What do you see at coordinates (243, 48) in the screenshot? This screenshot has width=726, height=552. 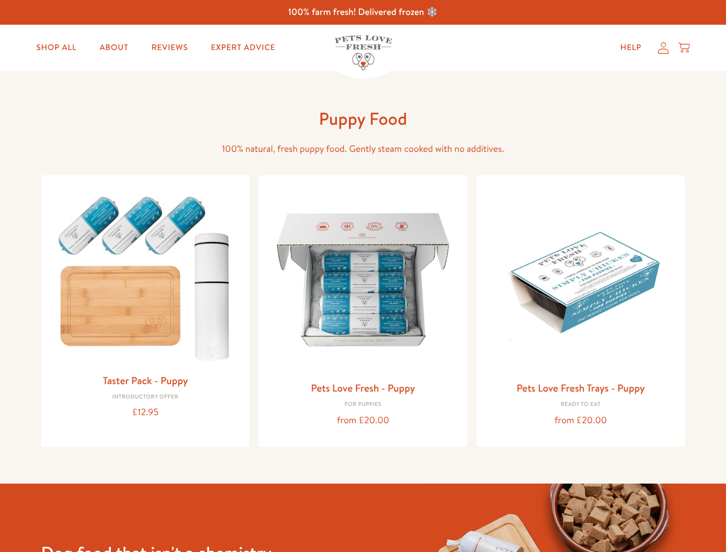 I see `a: Expert Advice` at bounding box center [243, 48].